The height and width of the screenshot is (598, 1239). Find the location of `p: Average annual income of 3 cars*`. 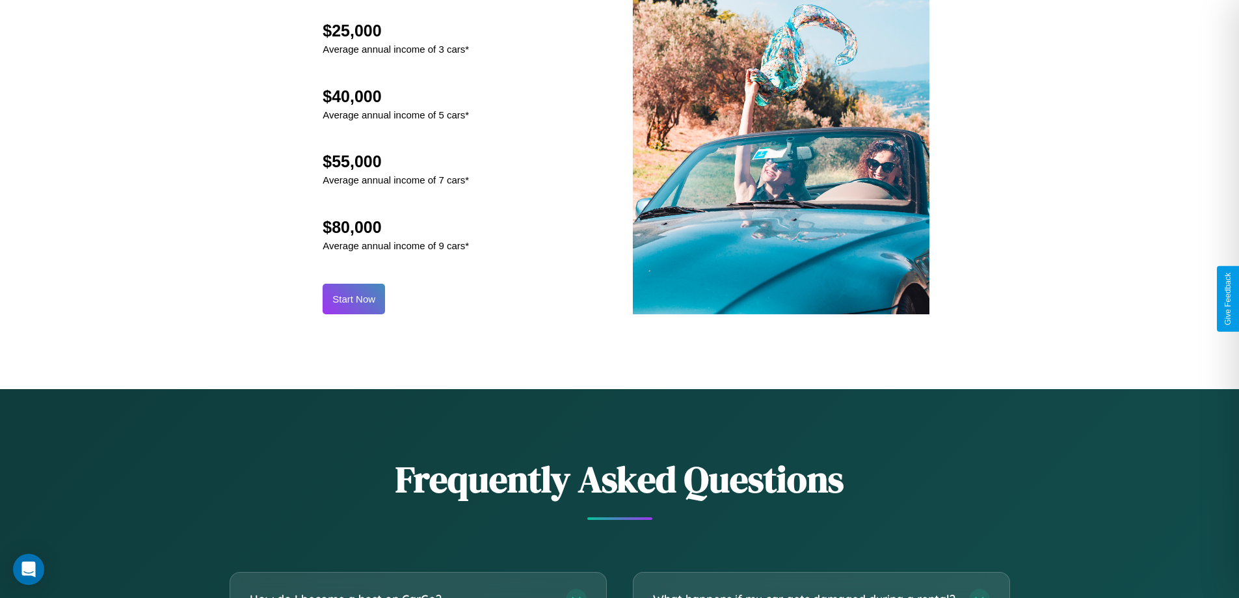

p: Average annual income of 3 cars* is located at coordinates (395, 49).